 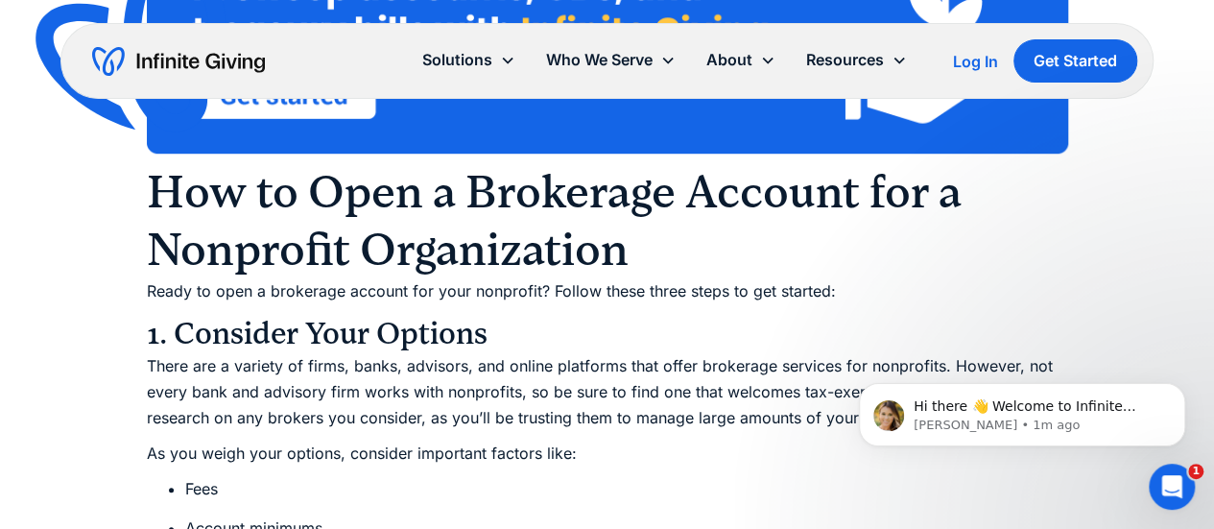 I want to click on p: Ready to open a brokerage account for your nonprofit? Follow these three steps to get started:, so click(x=607, y=291).